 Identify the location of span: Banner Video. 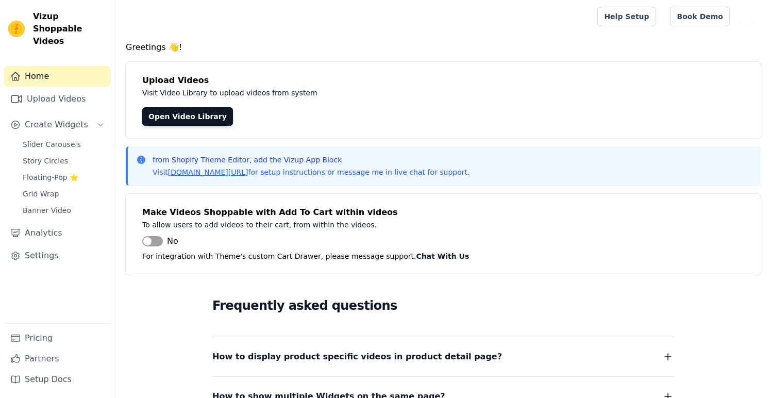
(47, 210).